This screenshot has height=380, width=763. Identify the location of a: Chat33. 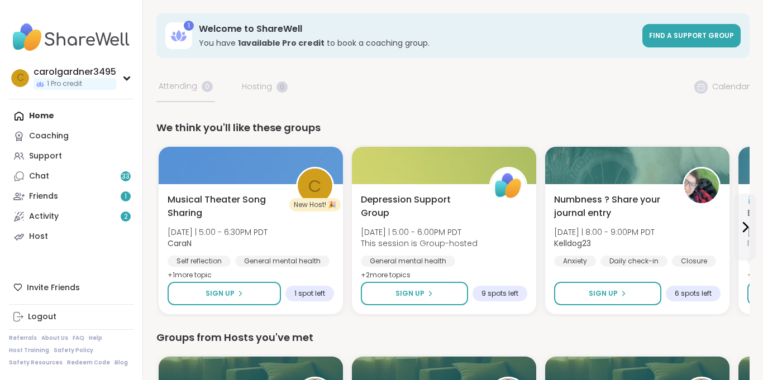
(71, 176).